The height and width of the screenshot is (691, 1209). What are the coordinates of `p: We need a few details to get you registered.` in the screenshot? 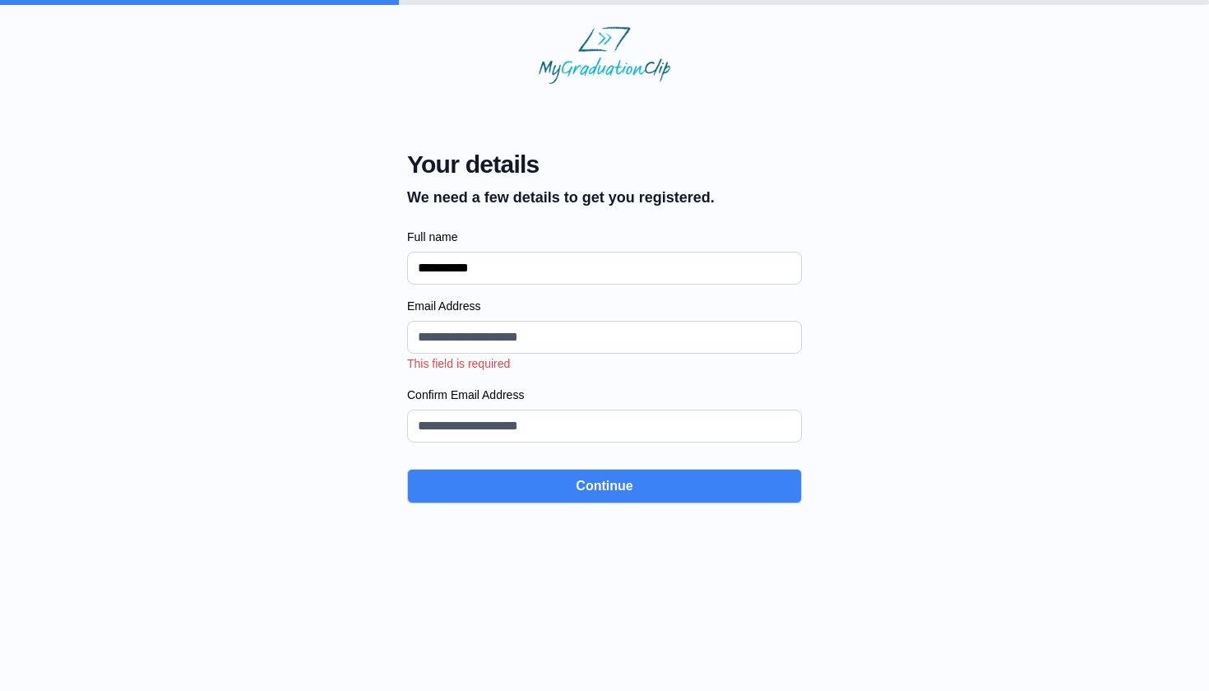 It's located at (561, 197).